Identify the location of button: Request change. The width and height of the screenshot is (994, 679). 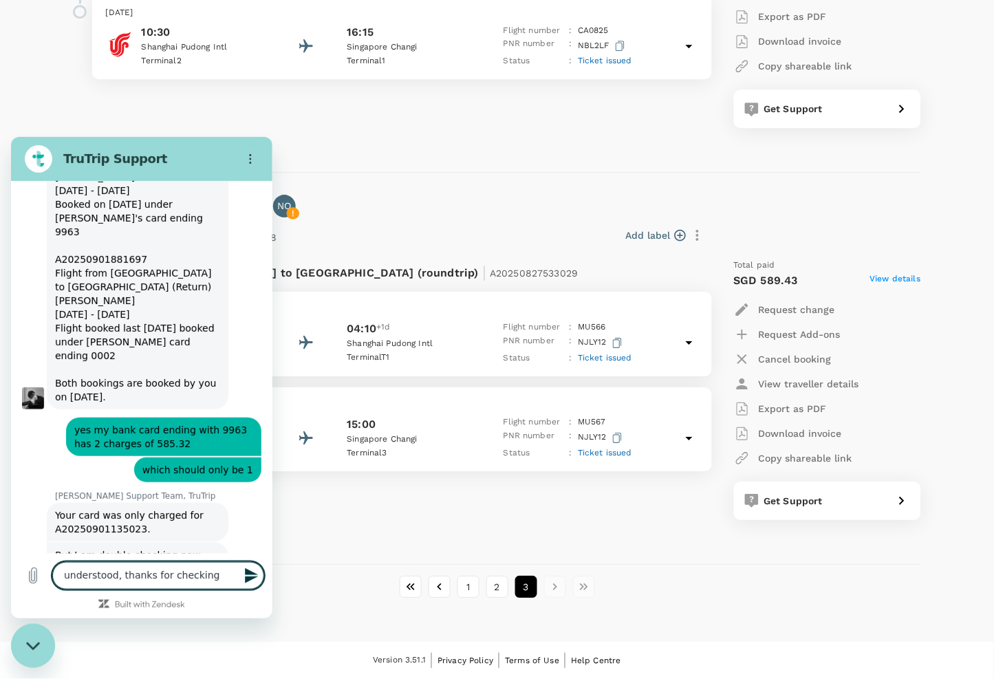
(784, 310).